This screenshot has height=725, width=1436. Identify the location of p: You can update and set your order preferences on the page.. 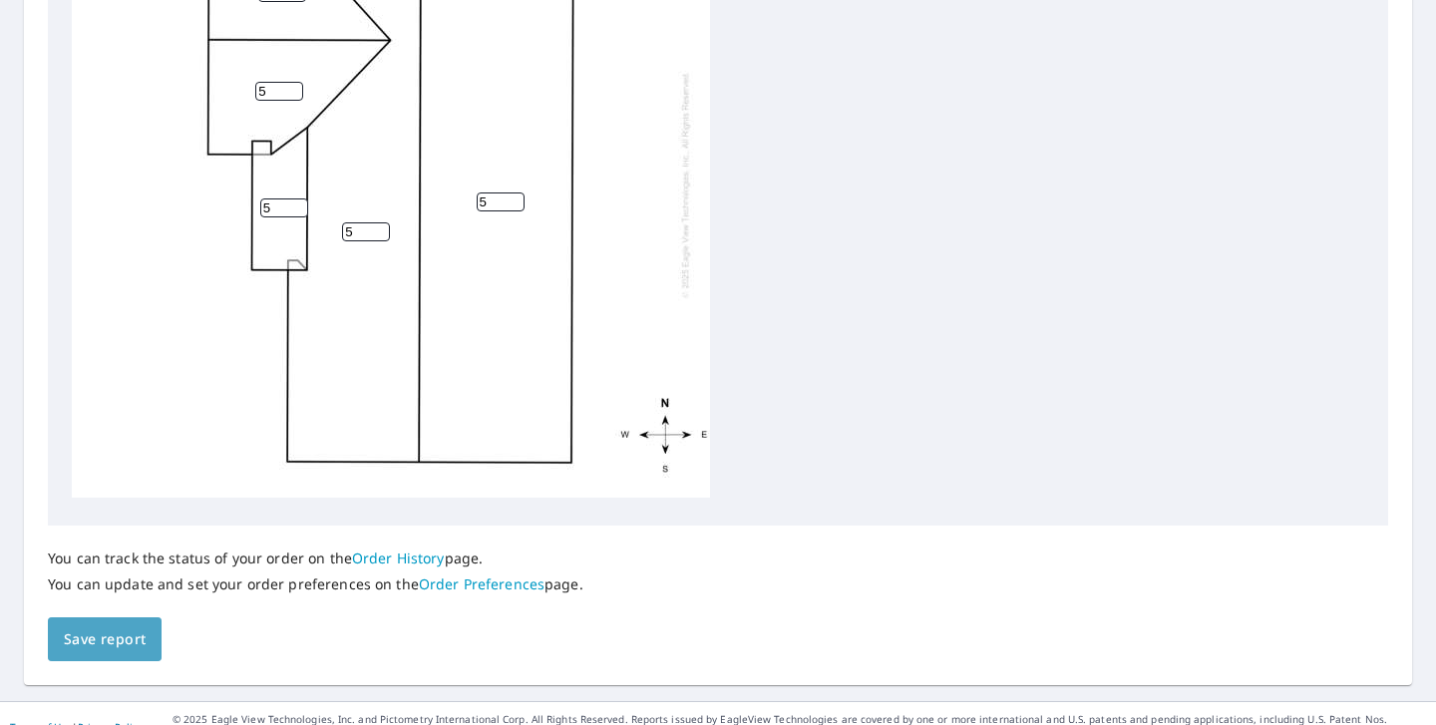
(315, 585).